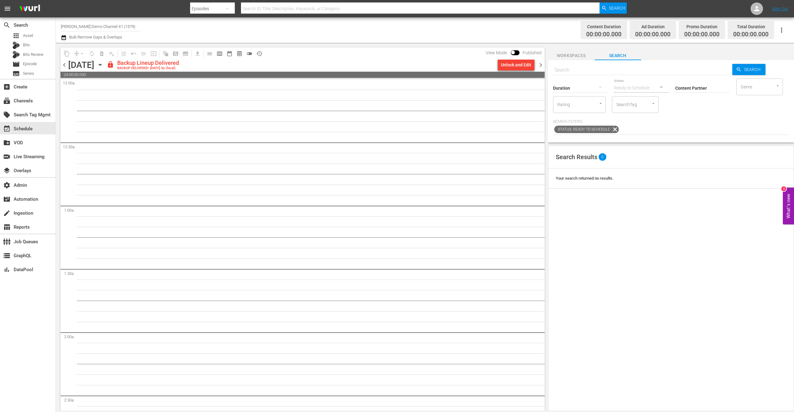 This screenshot has width=794, height=412. What do you see at coordinates (30, 9) in the screenshot?
I see `img: ans4CAIJ8jUAAAAAAAAAAAAAAAAAAAAAAAAgQb4GAAAAAAAAAAAAAAAAAAAAAAAAJMjXAAAAAAAAAAAAAAAAAAAAAAAAgAT5G...` at bounding box center [30, 9].